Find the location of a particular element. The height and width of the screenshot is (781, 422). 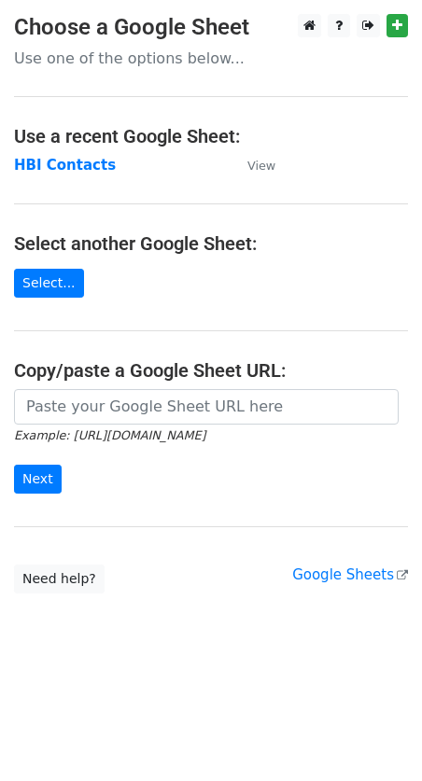

h4: Select another Google Sheet: is located at coordinates (211, 244).